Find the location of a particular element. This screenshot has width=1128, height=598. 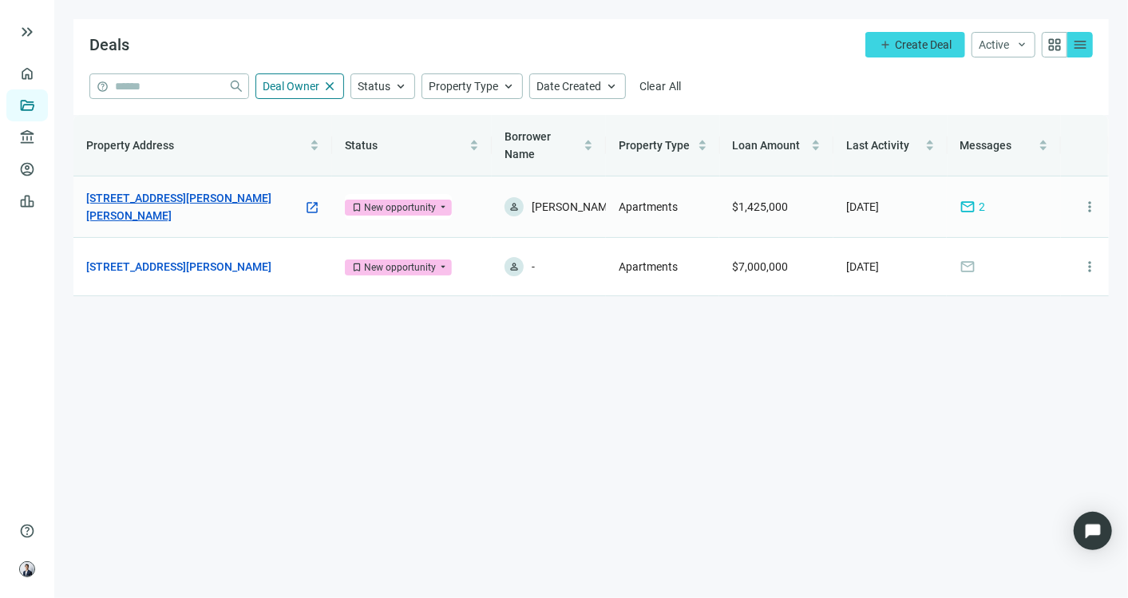

span: $7,000,000 is located at coordinates (760, 267).